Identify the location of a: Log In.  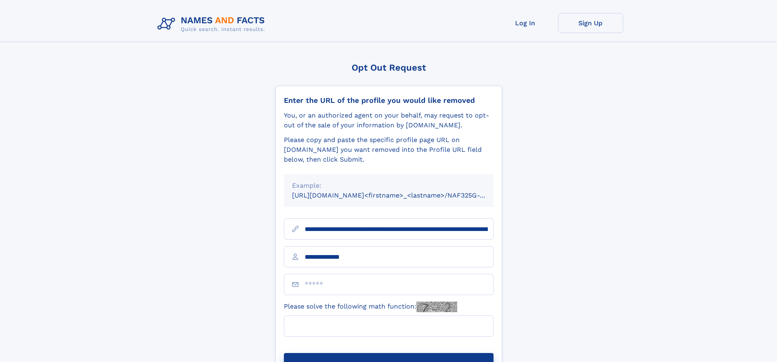
(526, 23).